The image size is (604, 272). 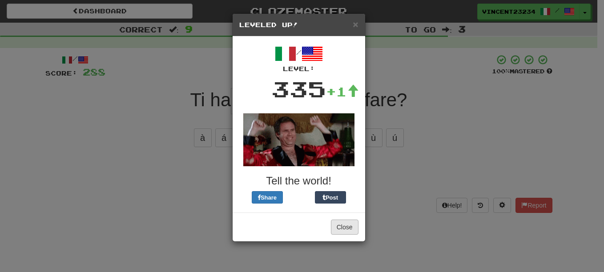 What do you see at coordinates (331, 198) in the screenshot?
I see `button: Post` at bounding box center [331, 198].